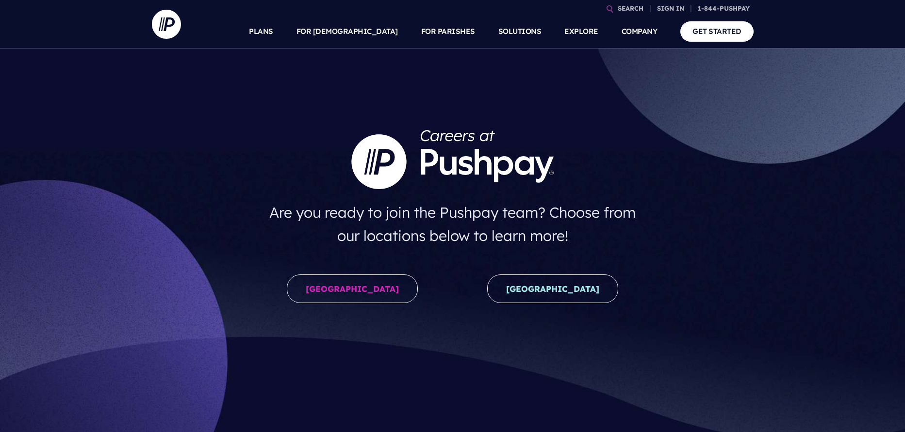 The image size is (905, 432). I want to click on h4: Are you ready to join the Pushpay team? Choose from our locations below to learn more!, so click(452, 224).